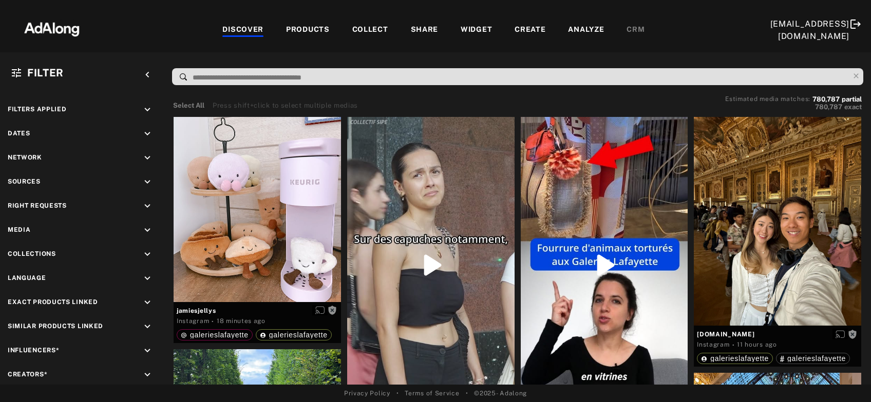 The height and width of the screenshot is (402, 871). I want to click on span: Dates, so click(19, 133).